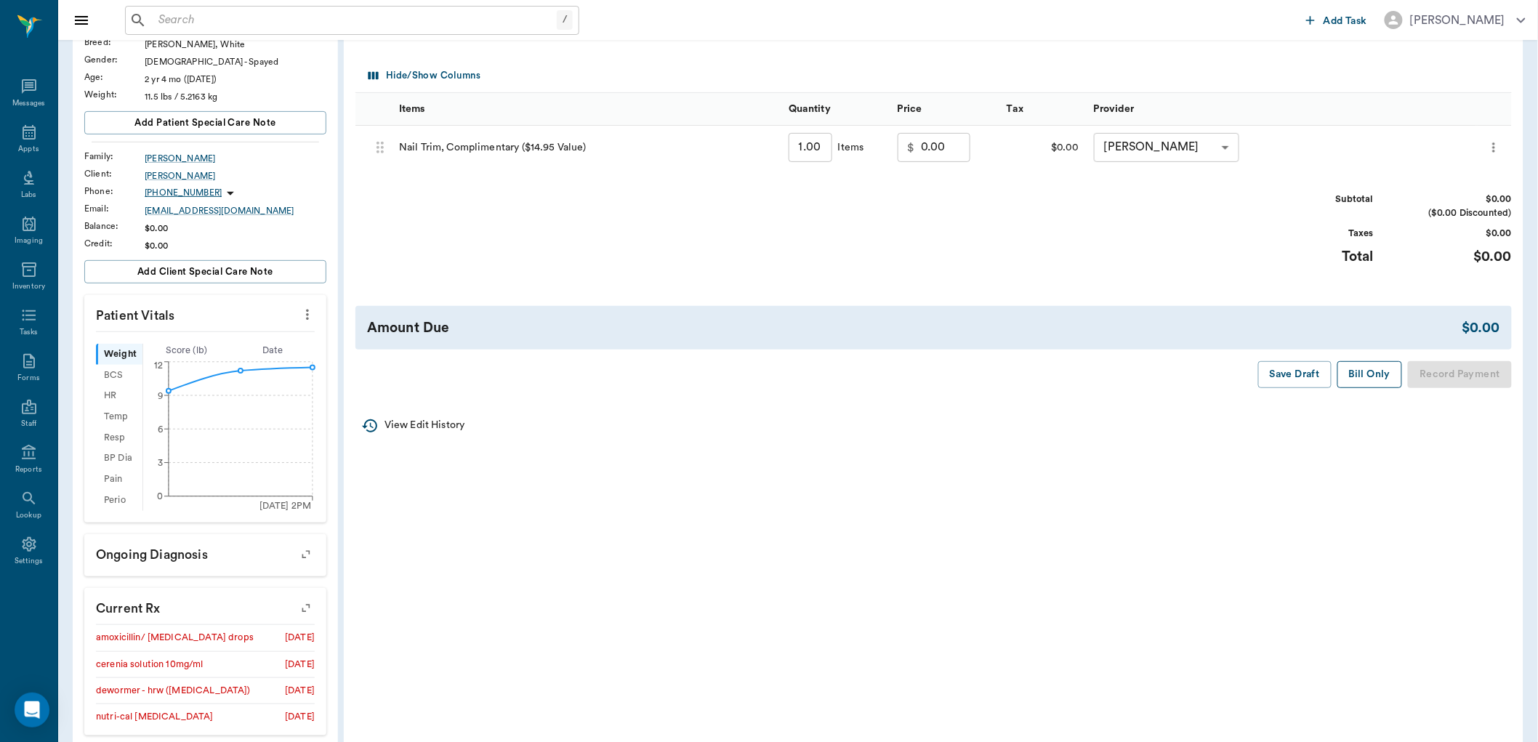 Image resolution: width=1538 pixels, height=742 pixels. What do you see at coordinates (205, 313) in the screenshot?
I see `p: Patient Vitals` at bounding box center [205, 313].